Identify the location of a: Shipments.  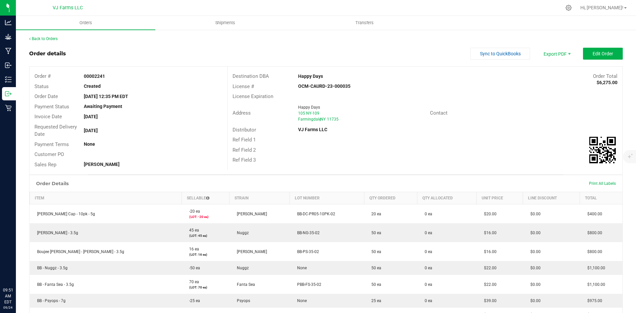
(225, 23).